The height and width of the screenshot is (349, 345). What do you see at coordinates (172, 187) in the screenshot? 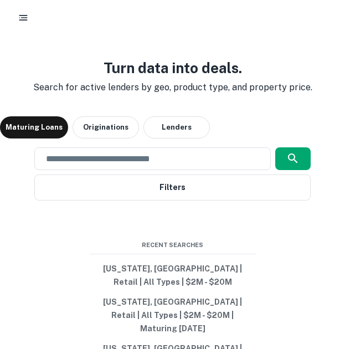
I see `button: Filters` at bounding box center [172, 187].